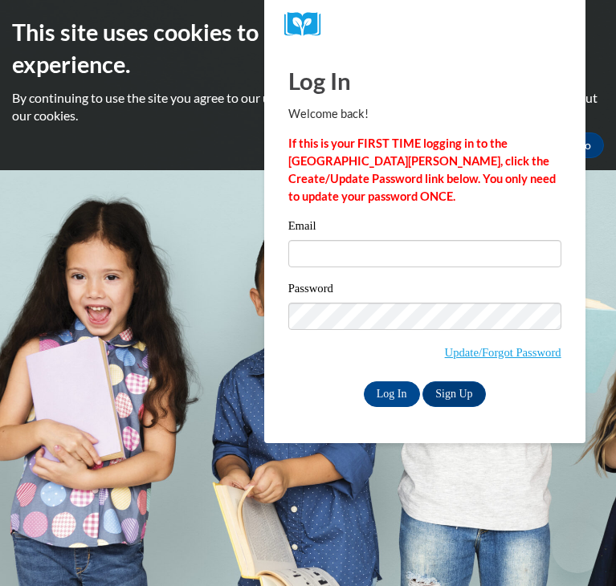 Image resolution: width=616 pixels, height=586 pixels. I want to click on label: Password, so click(425, 291).